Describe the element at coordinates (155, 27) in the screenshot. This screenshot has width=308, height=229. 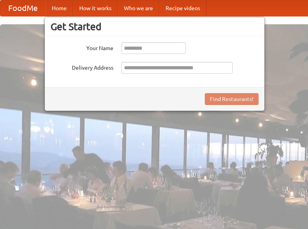
I see `h3: Get Started` at that location.